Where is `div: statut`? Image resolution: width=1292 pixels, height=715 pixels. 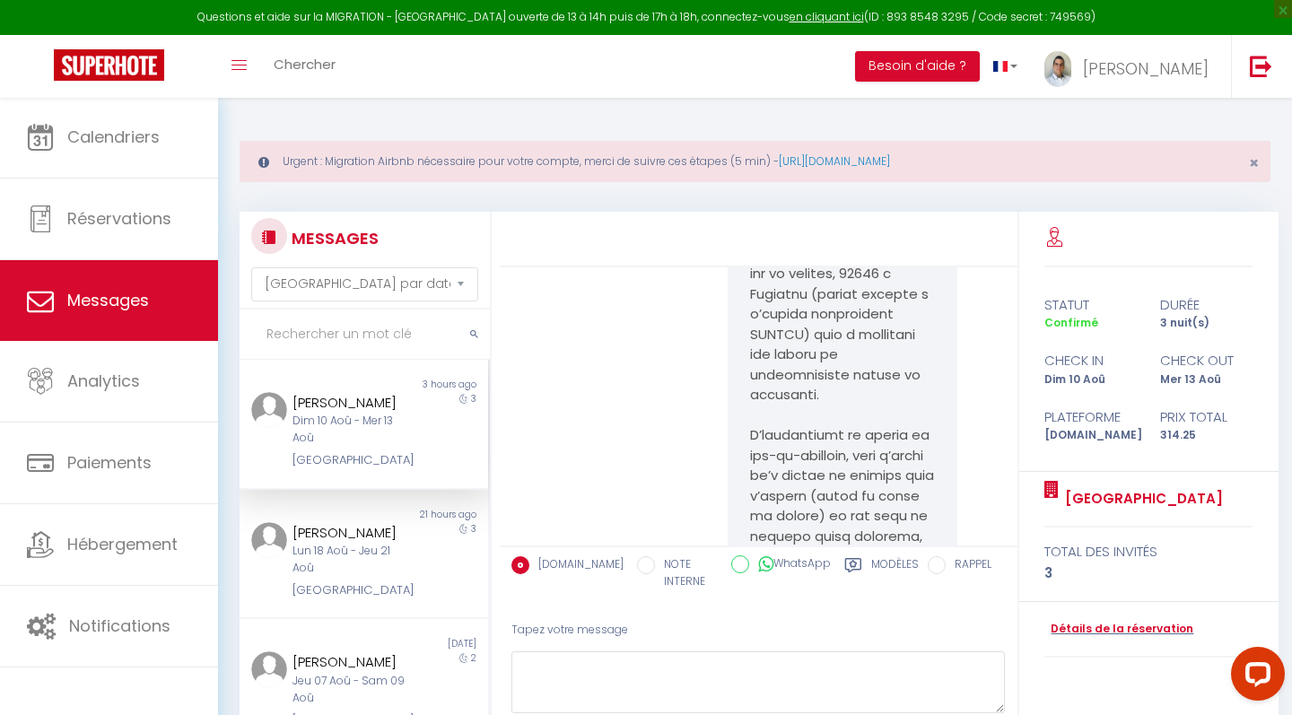
div: statut is located at coordinates (1090, 305).